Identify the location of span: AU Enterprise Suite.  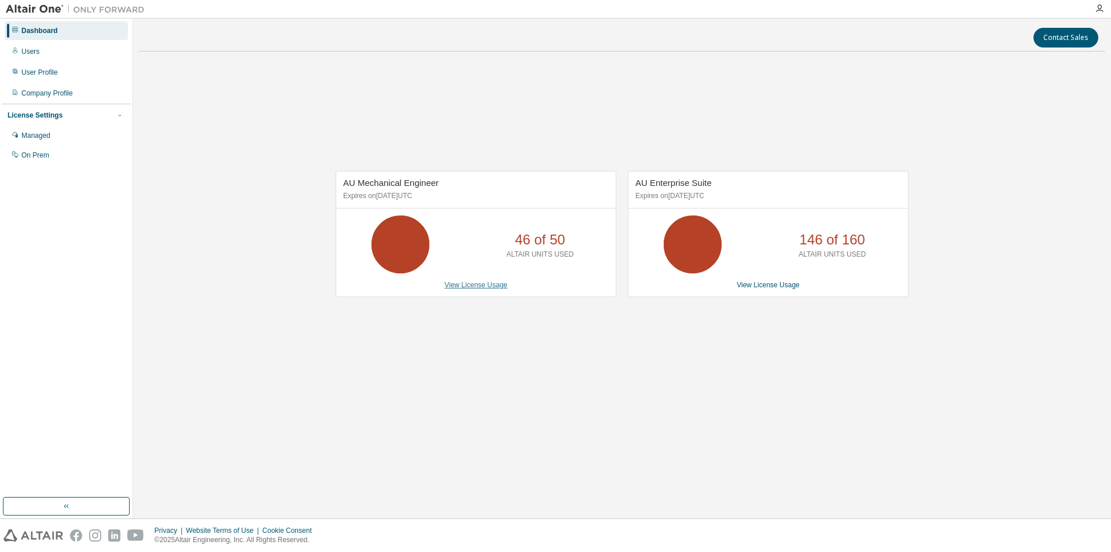
(674, 182).